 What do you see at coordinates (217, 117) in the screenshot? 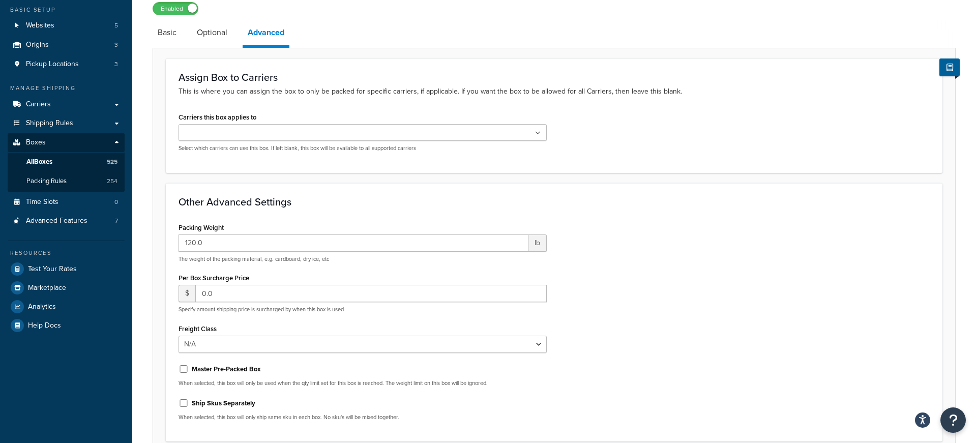
I see `label: Carriers this box applies to` at bounding box center [217, 117].